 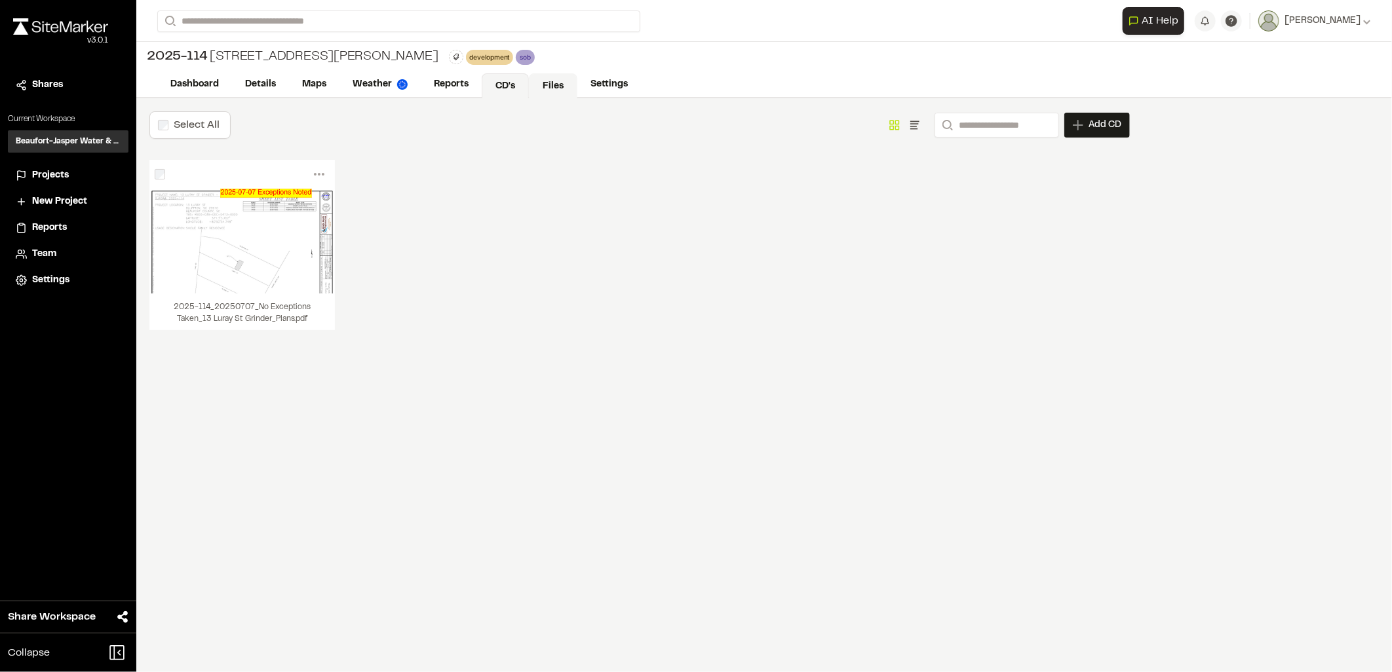 I want to click on a: New Project, so click(x=68, y=202).